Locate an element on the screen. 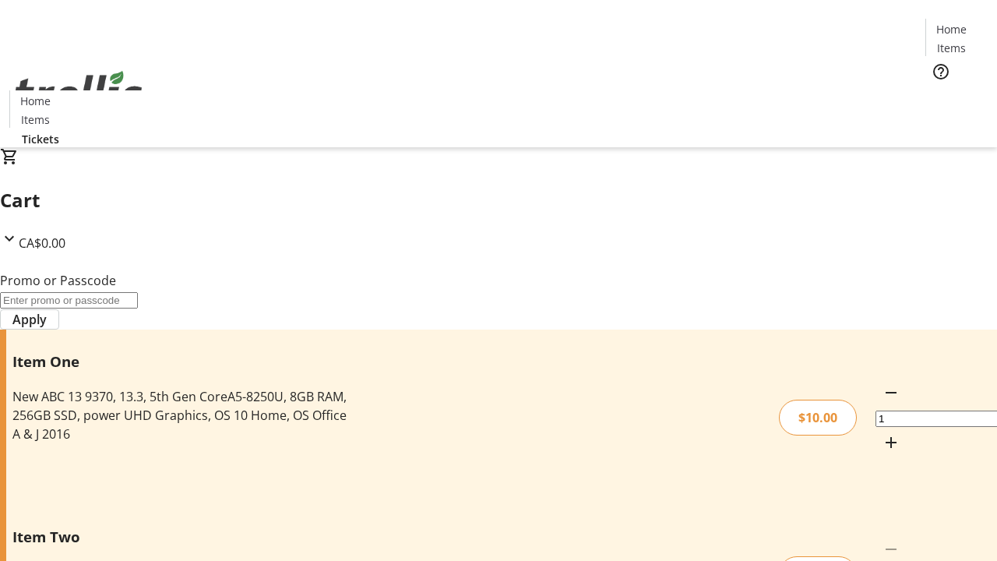  button: Help is located at coordinates (941, 72).